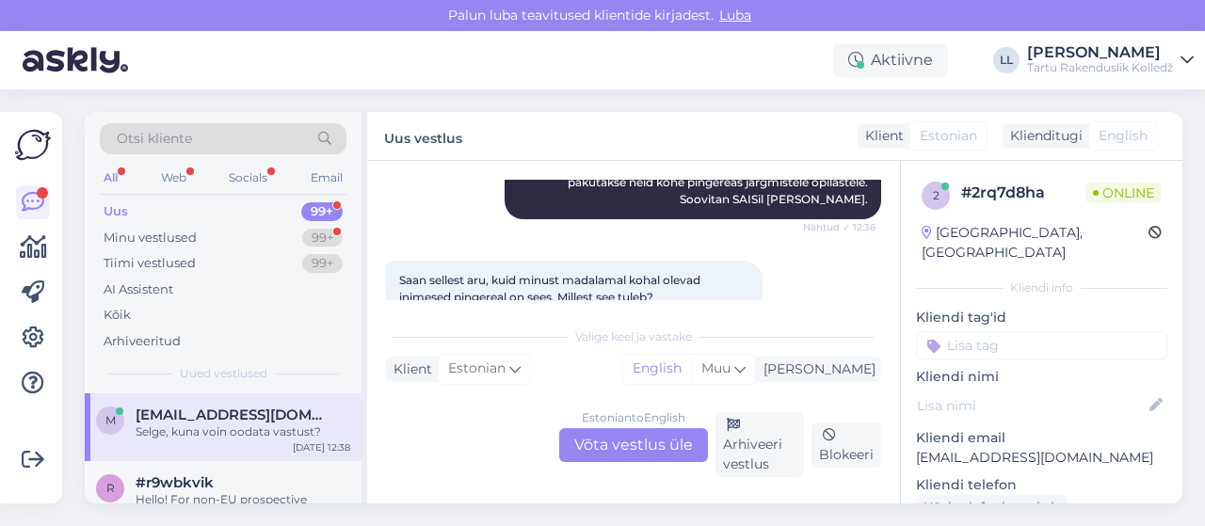 The height and width of the screenshot is (526, 1205). Describe the element at coordinates (223, 374) in the screenshot. I see `span: Uued vestlused` at that location.